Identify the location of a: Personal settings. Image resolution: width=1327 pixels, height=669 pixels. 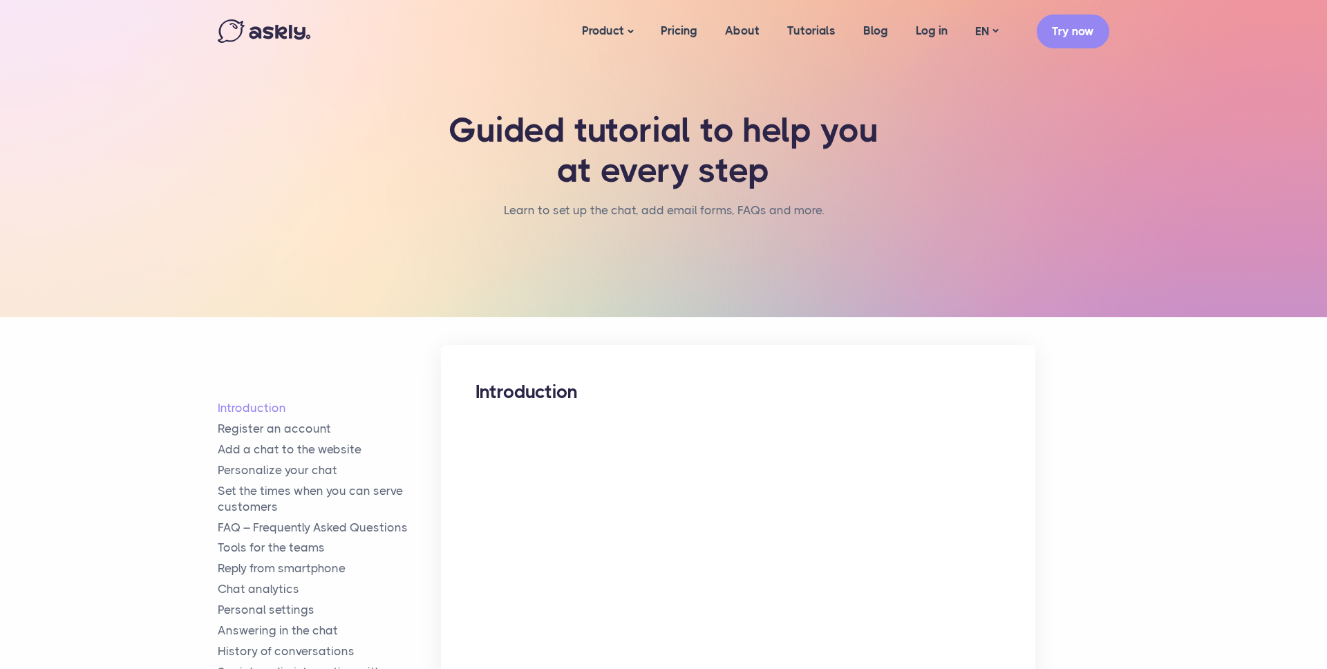
(329, 609).